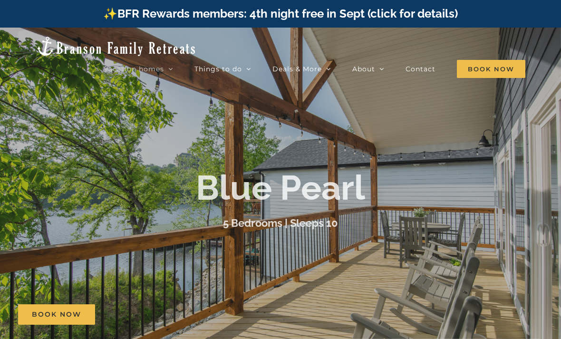  I want to click on a: Book Now, so click(57, 314).